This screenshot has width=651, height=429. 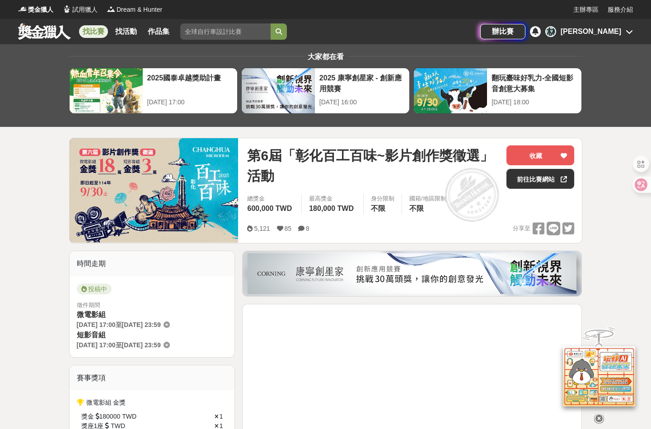 I want to click on img: d2146d9a-e6f6-4337-9592-8cefde37ba6b.png, so click(x=599, y=376).